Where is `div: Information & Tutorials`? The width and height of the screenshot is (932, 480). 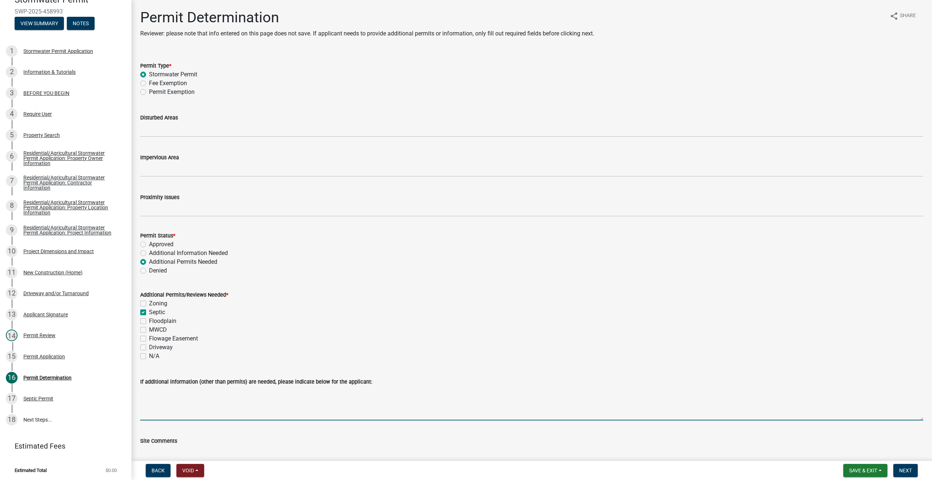 div: Information & Tutorials is located at coordinates (49, 72).